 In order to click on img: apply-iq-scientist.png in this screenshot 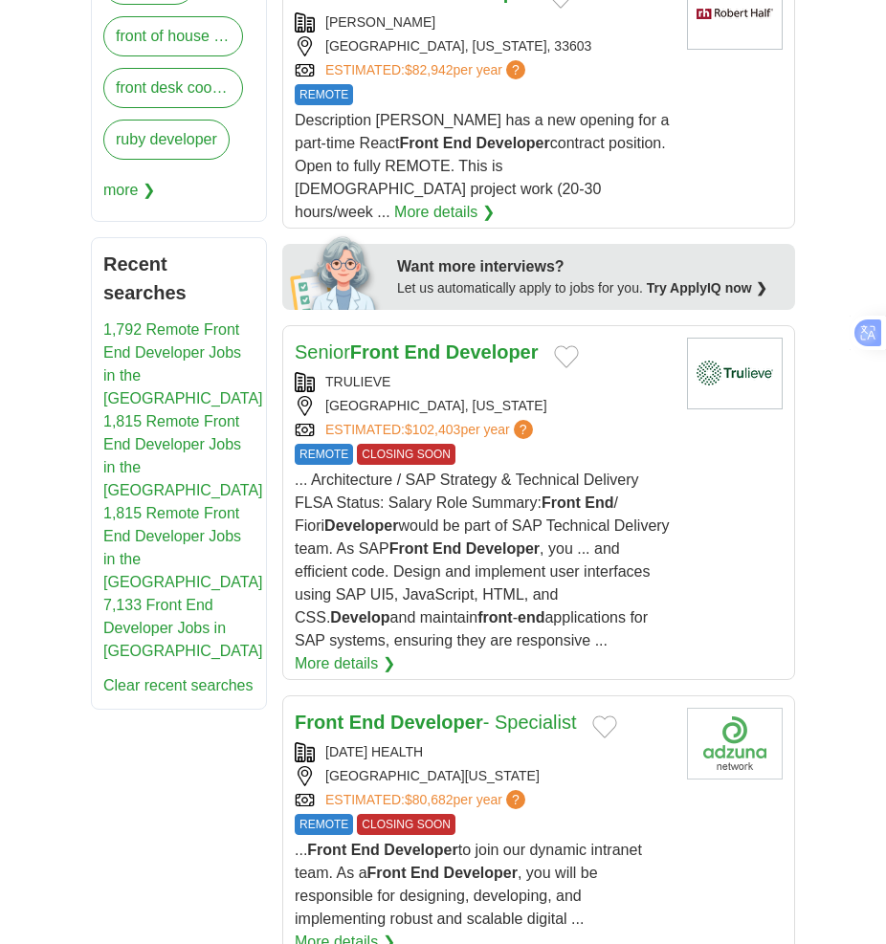, I will do `click(336, 272)`.